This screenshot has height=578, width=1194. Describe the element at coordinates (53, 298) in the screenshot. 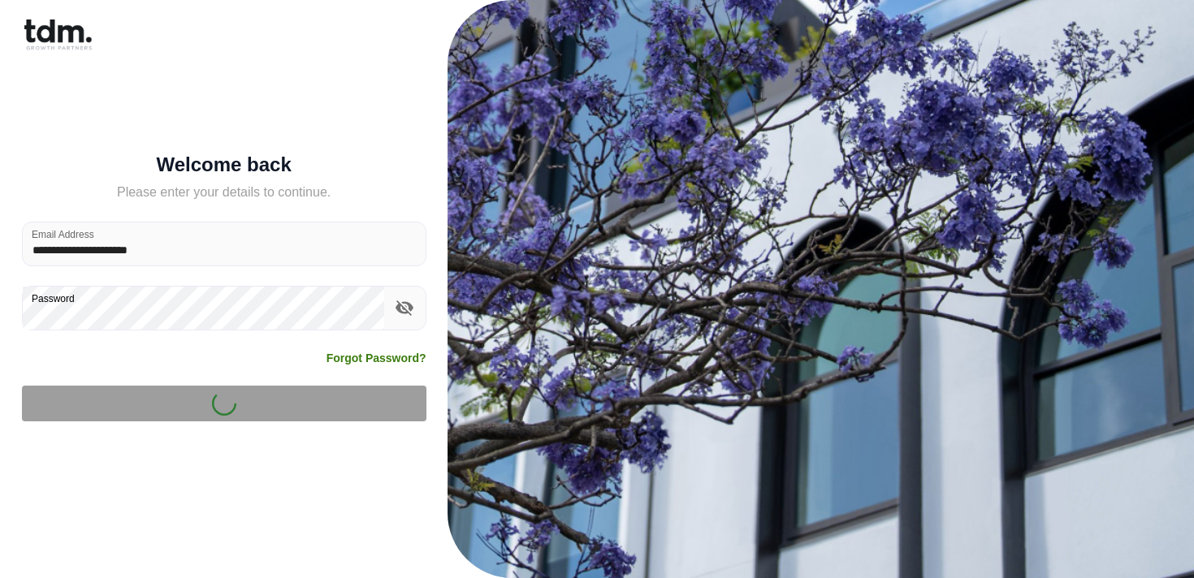

I see `label: Password` at that location.